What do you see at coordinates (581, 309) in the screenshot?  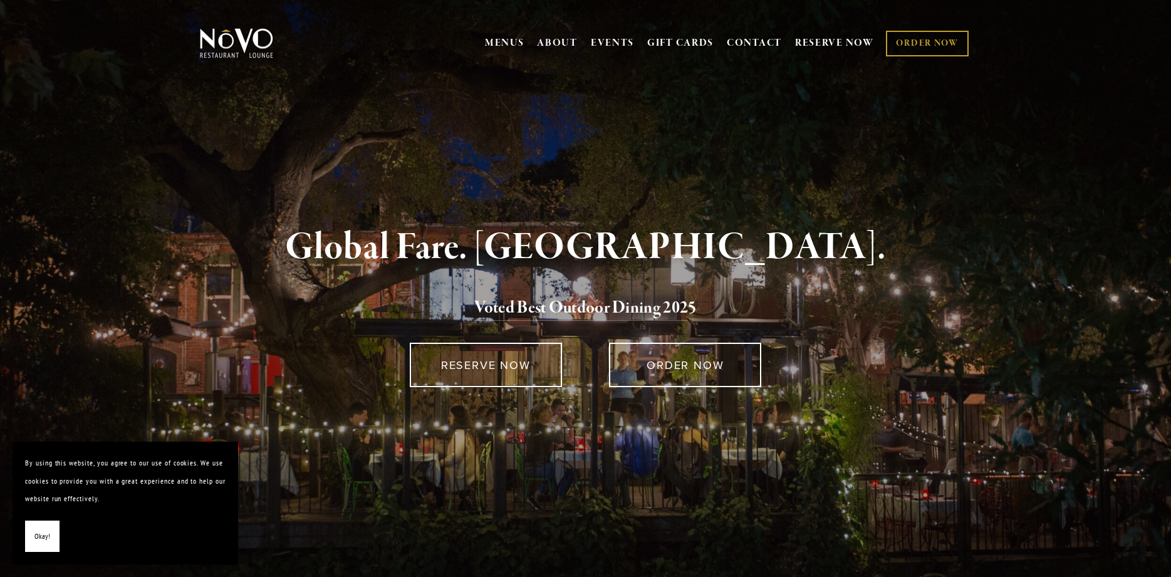 I see `a: Voted Best Outdoor Dining 202` at bounding box center [581, 309].